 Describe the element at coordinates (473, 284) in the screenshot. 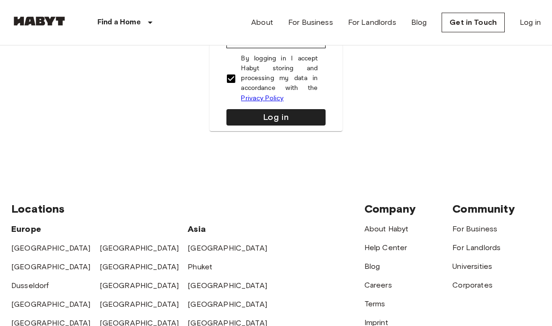

I see `a: Corporates` at that location.